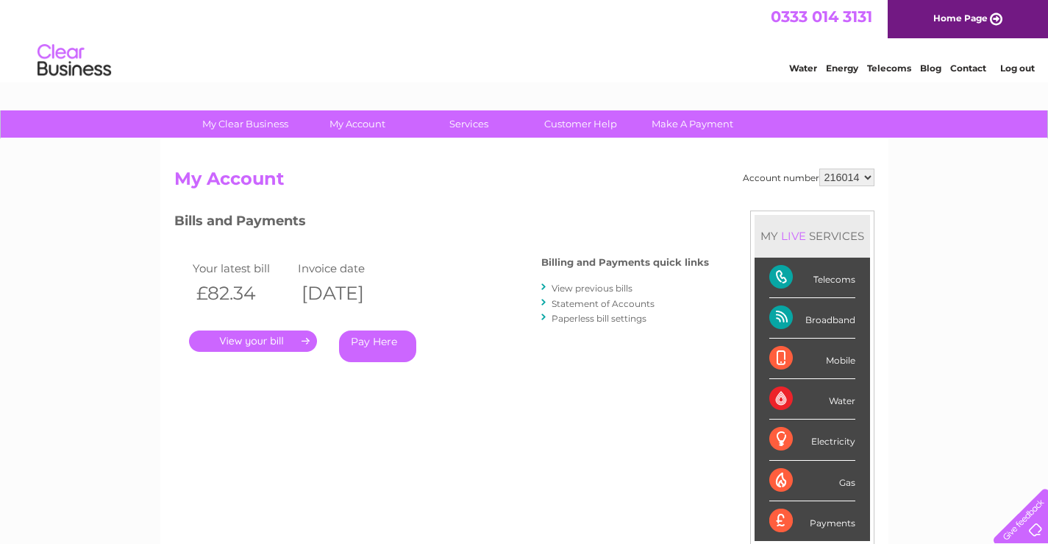 This screenshot has width=1048, height=544. Describe the element at coordinates (812, 439) in the screenshot. I see `div: Electricity` at that location.